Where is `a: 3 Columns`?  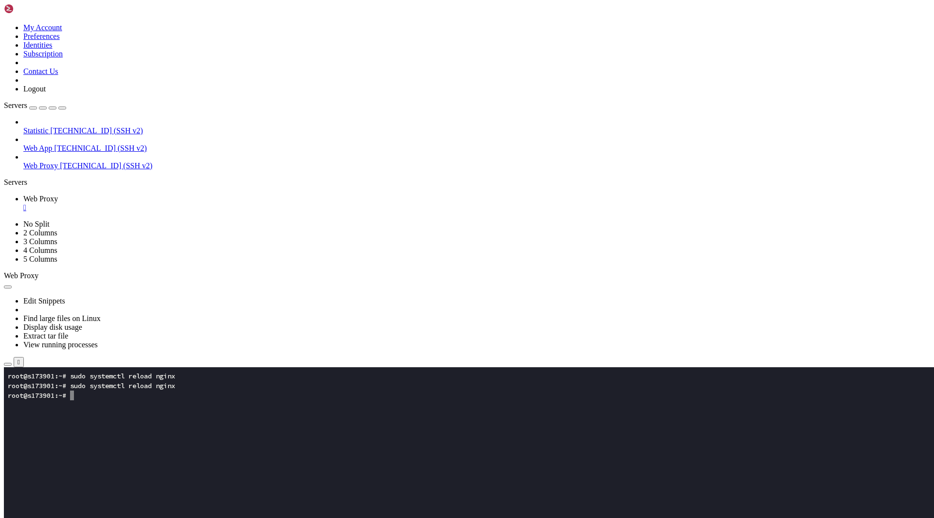
a: 3 Columns is located at coordinates (40, 241).